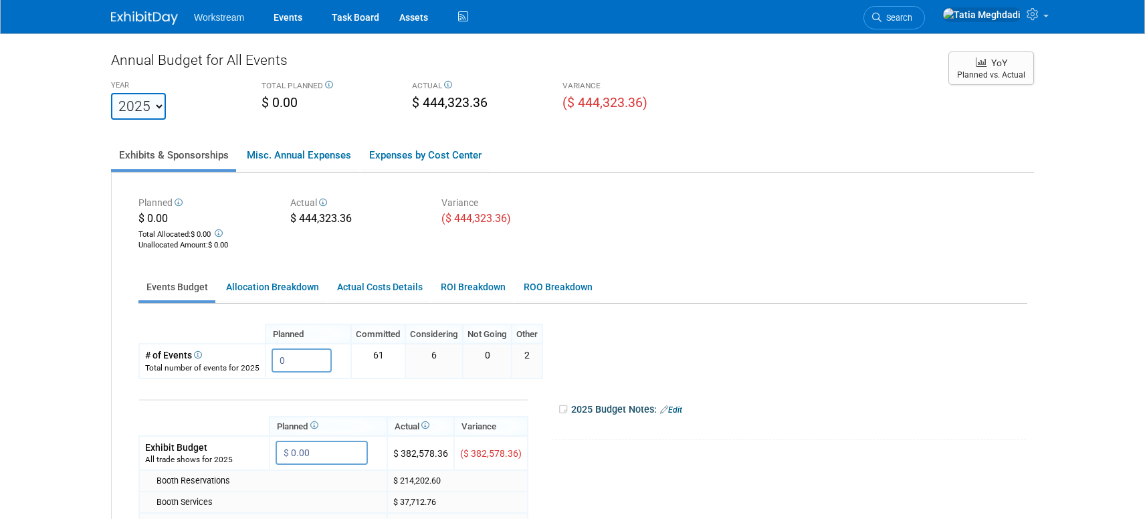 The width and height of the screenshot is (1145, 519). Describe the element at coordinates (523, 64) in the screenshot. I see `div: Annual Budget for All Events` at that location.